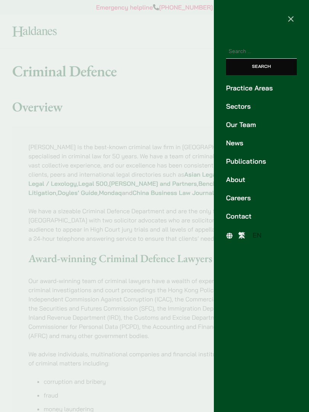  I want to click on a: News, so click(262, 143).